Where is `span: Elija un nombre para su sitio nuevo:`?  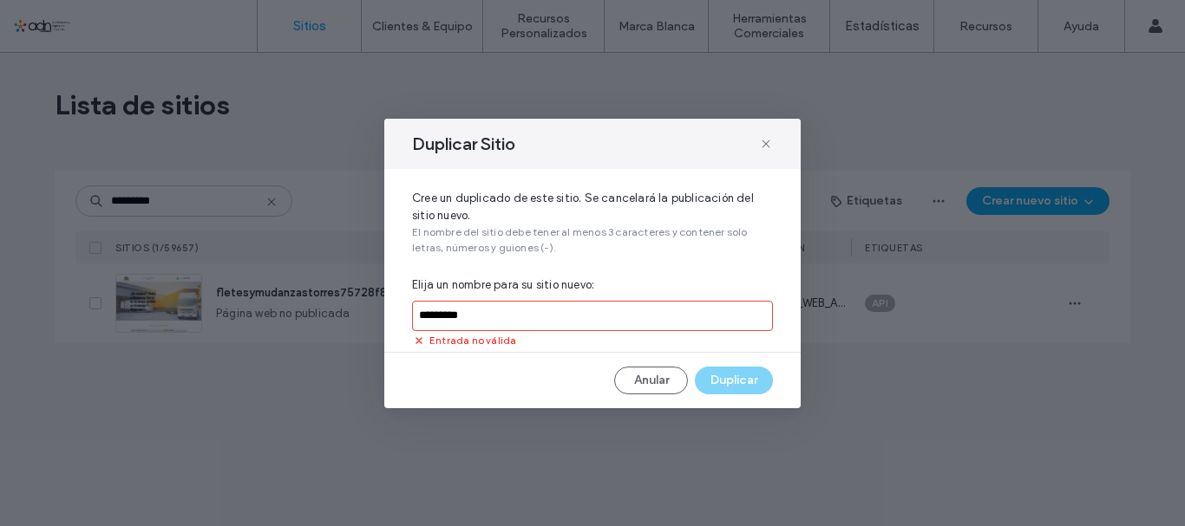
span: Elija un nombre para su sitio nuevo: is located at coordinates (592, 285).